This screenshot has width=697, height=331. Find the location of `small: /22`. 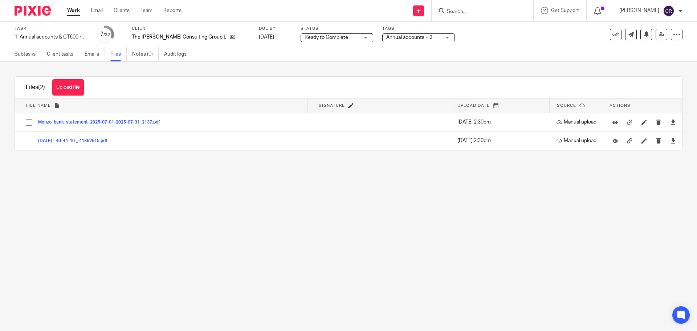

small: /22 is located at coordinates (107, 34).